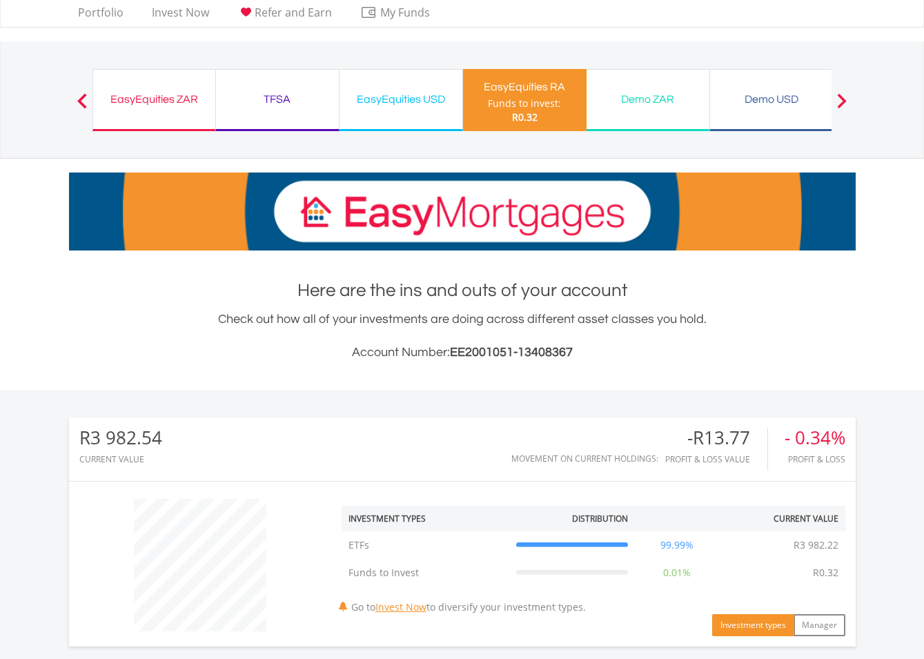  What do you see at coordinates (425, 573) in the screenshot?
I see `td: Funds to Invest` at bounding box center [425, 573].